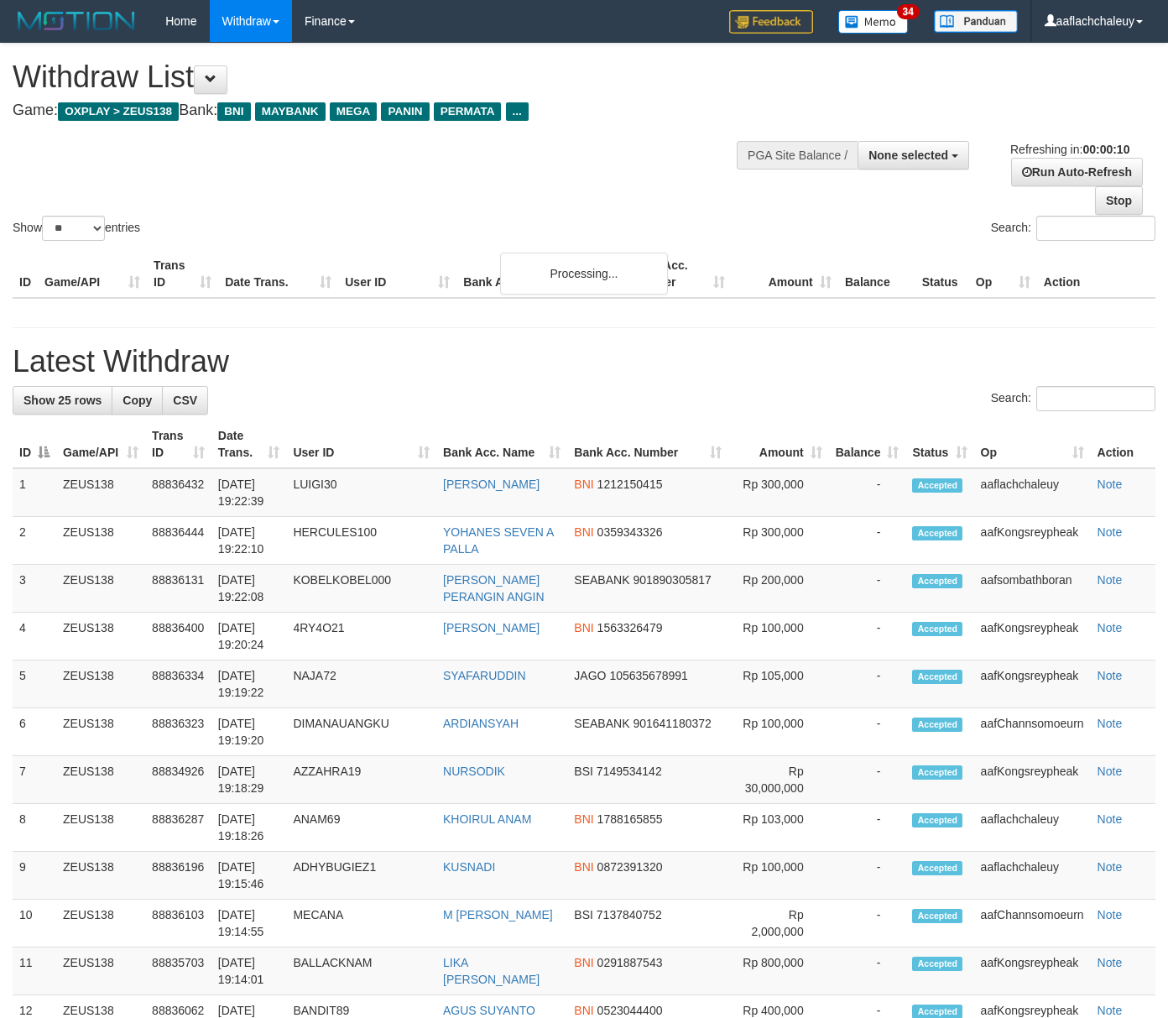 The height and width of the screenshot is (1018, 1168). What do you see at coordinates (178, 780) in the screenshot?
I see `td: 88834926` at bounding box center [178, 780].